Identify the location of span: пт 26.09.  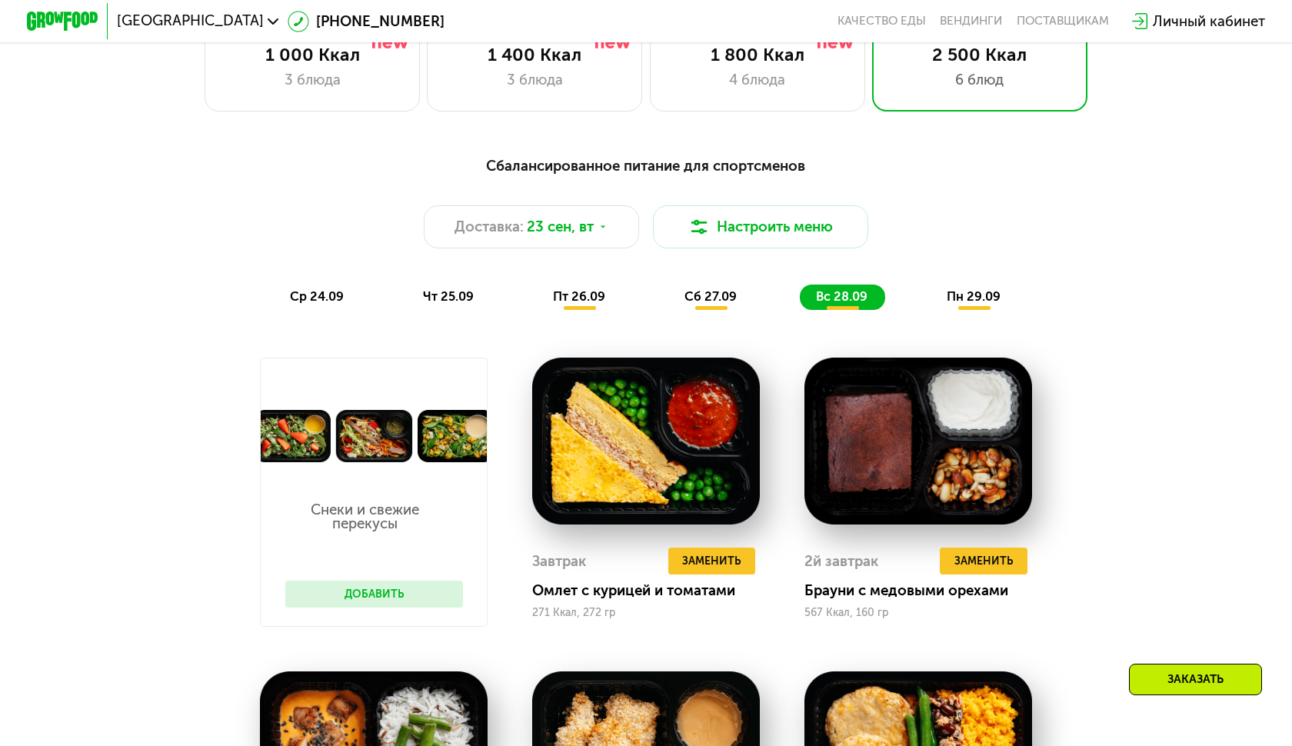
(579, 296).